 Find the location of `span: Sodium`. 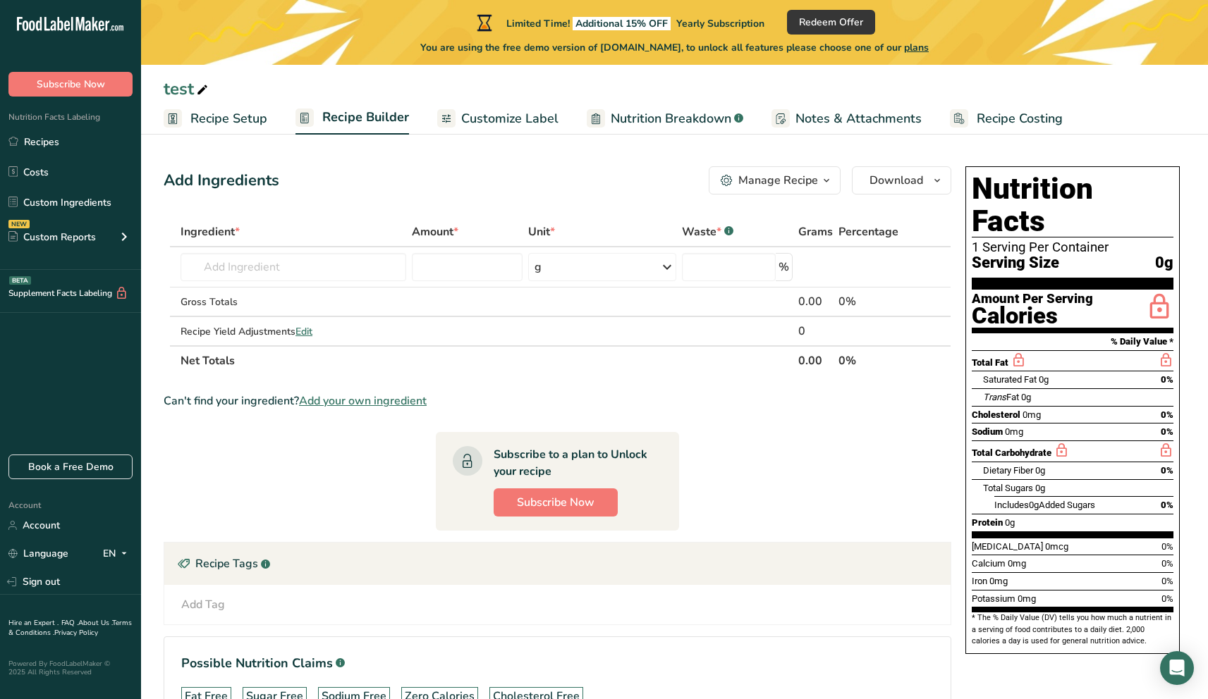

span: Sodium is located at coordinates (987, 431).